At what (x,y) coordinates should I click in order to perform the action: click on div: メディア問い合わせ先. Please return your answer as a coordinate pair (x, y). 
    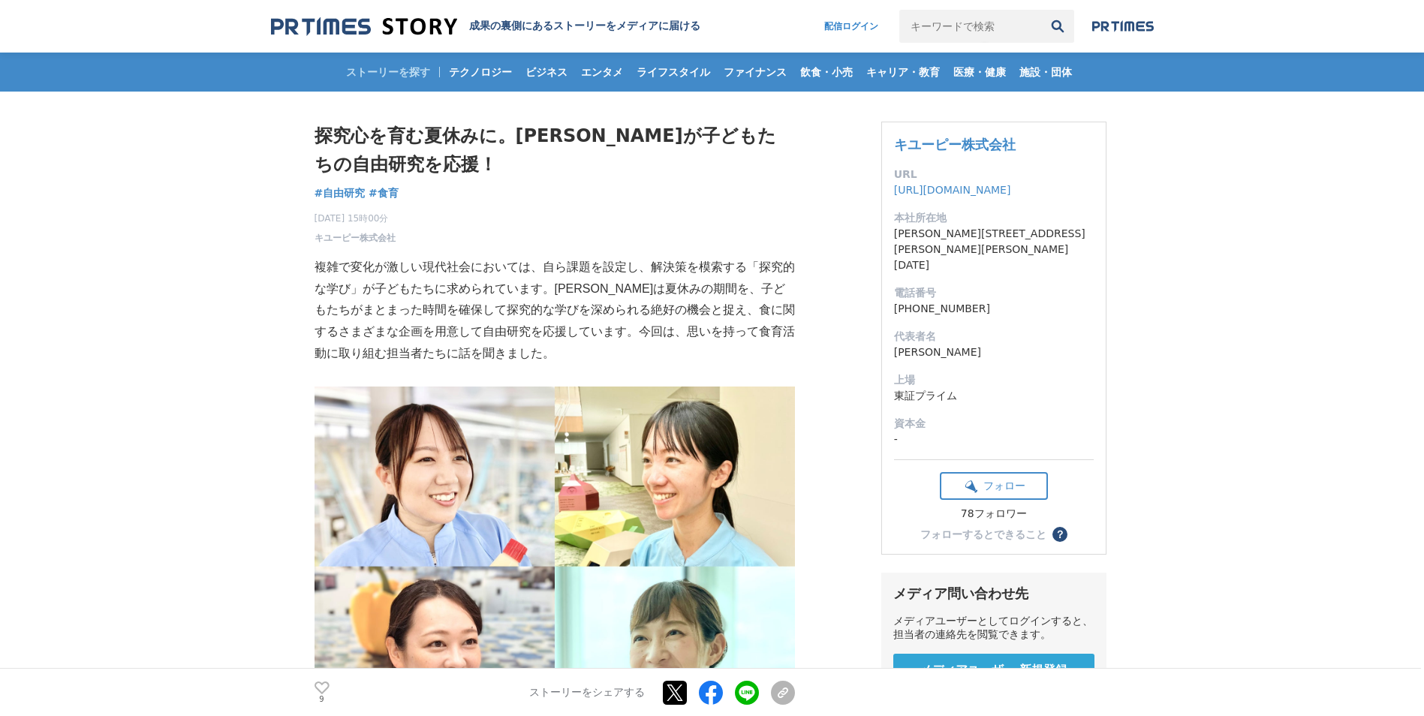
    Looking at the image, I should click on (994, 594).